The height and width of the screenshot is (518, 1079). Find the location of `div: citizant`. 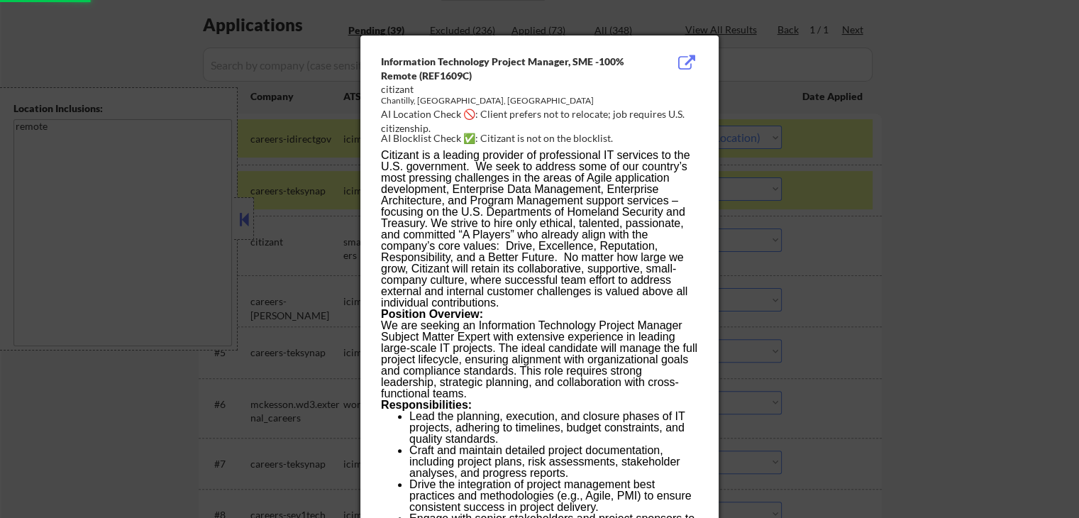

div: citizant is located at coordinates (504, 89).